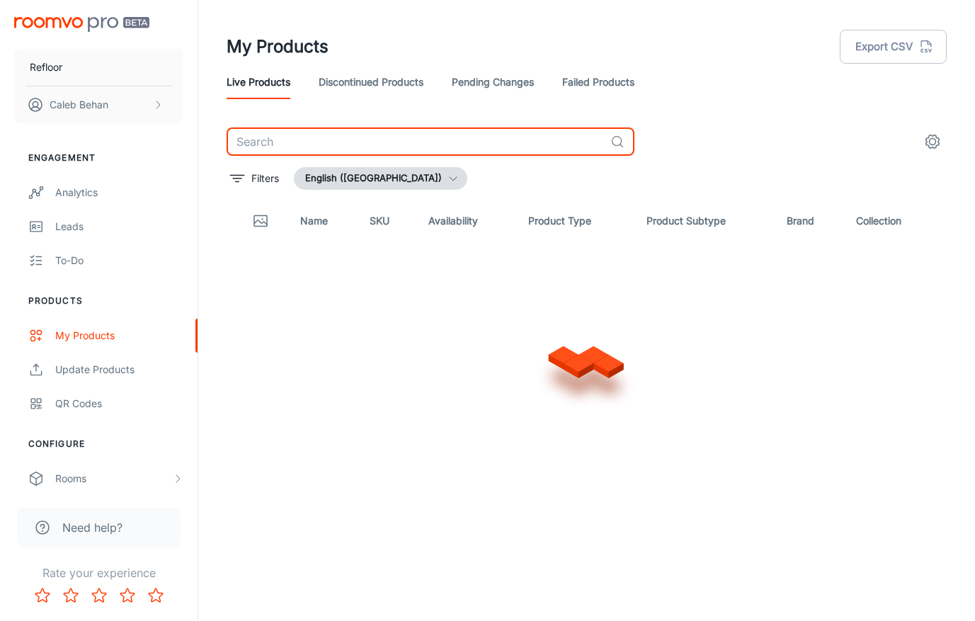  Describe the element at coordinates (119, 404) in the screenshot. I see `div: QR Codes` at that location.